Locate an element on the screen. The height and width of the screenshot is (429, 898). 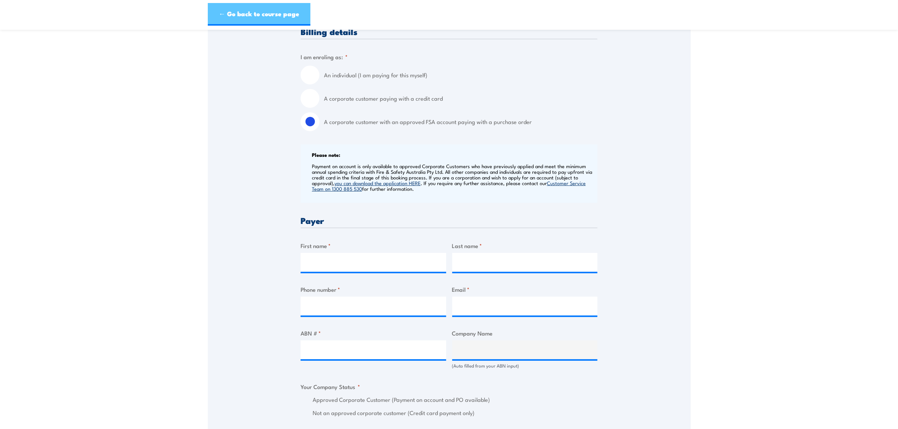
label: First name is located at coordinates (373, 246).